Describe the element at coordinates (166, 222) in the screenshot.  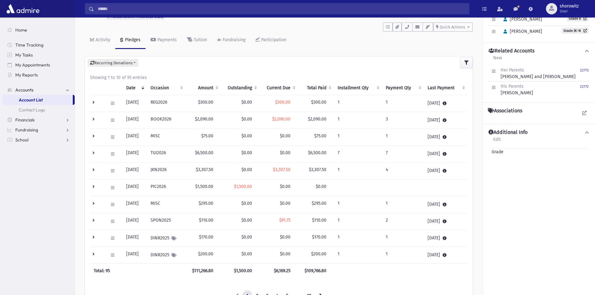
I see `td: SPON2025` at that location.